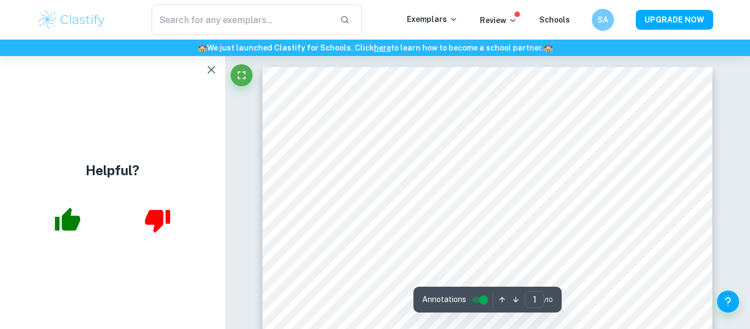 This screenshot has width=750, height=329. I want to click on span: Annotations, so click(444, 299).